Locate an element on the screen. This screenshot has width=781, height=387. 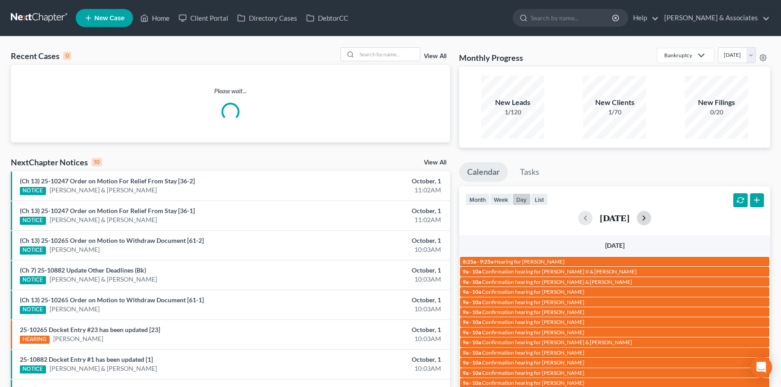
button: day is located at coordinates (521, 199).